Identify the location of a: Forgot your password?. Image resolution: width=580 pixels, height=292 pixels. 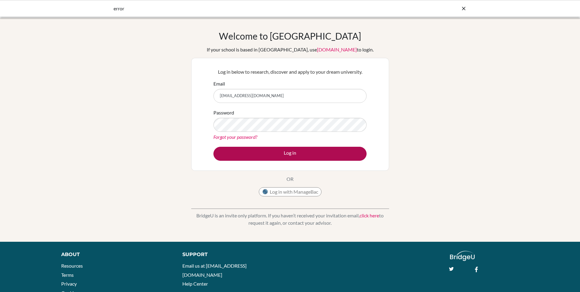
(235, 137).